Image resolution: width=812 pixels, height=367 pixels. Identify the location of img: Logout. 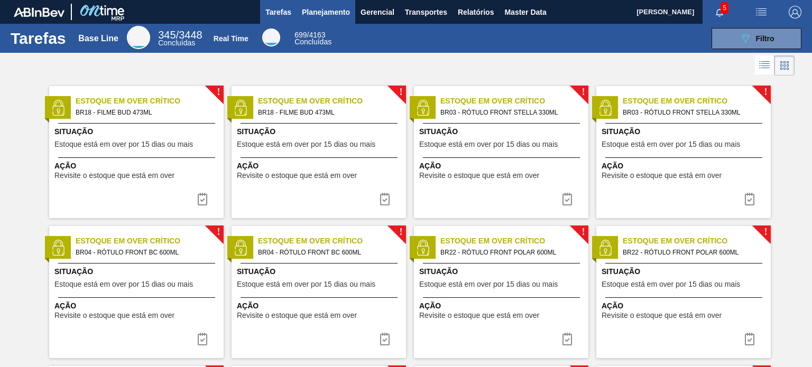
(795, 12).